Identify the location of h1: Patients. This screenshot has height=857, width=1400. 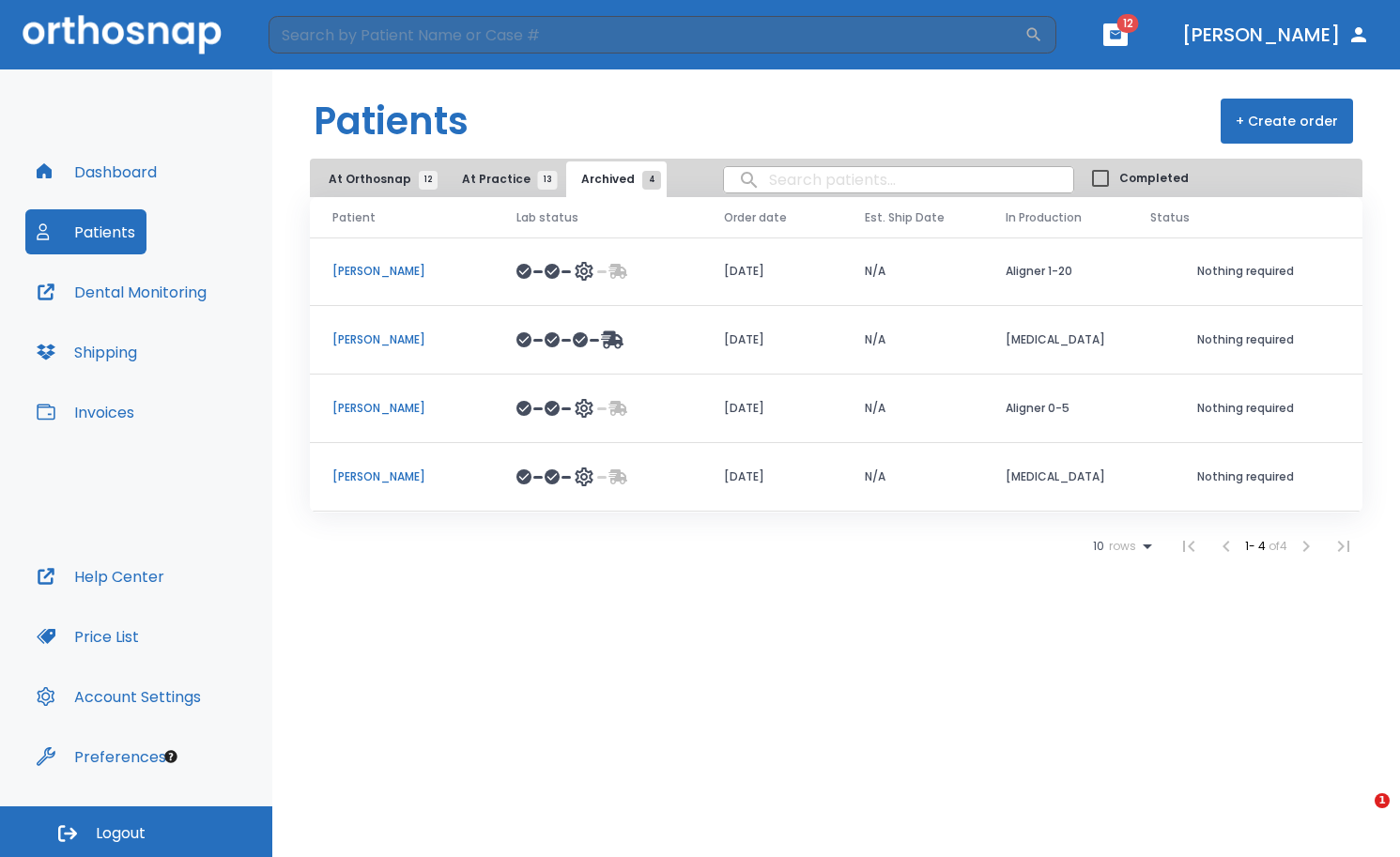
(391, 122).